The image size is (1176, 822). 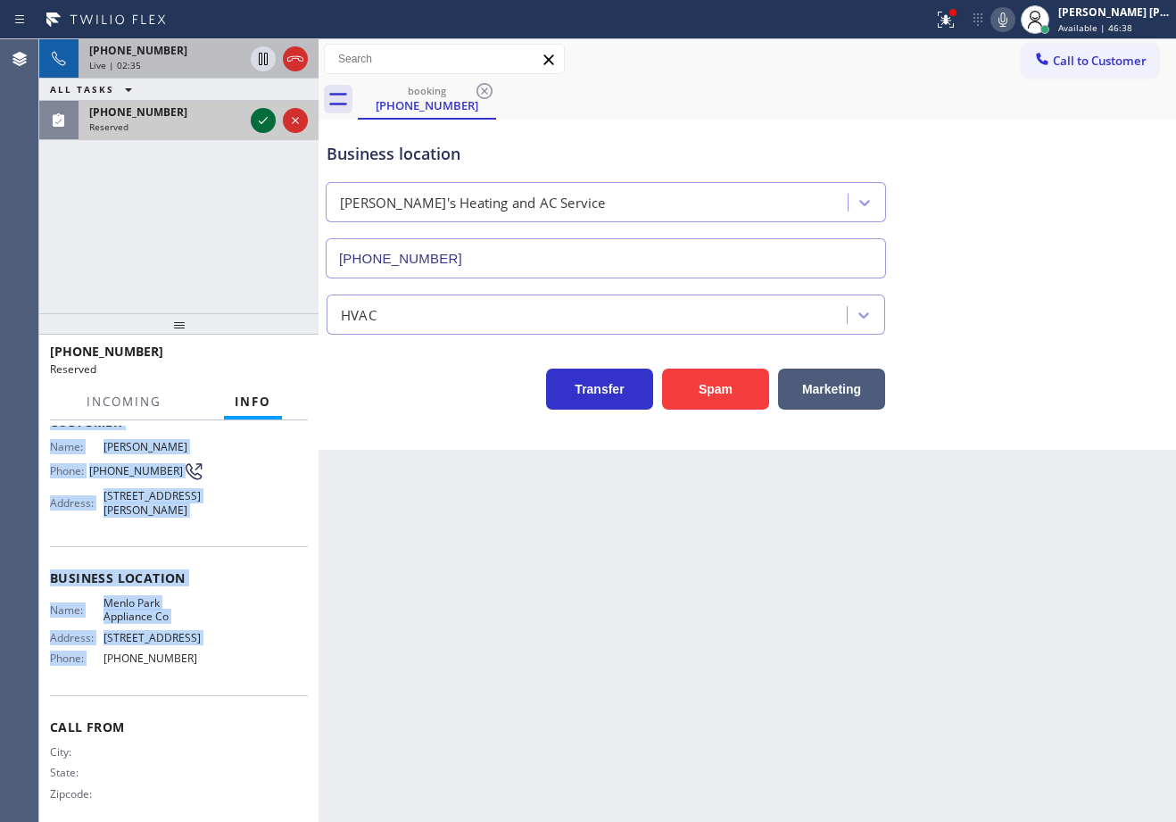 I want to click on span: Incoming, so click(x=124, y=402).